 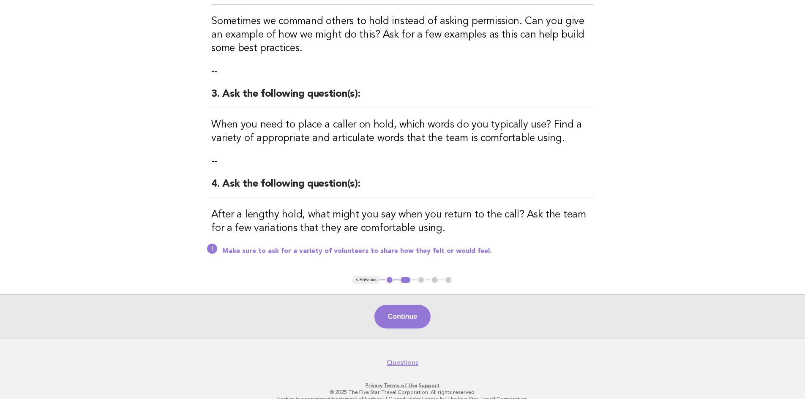 What do you see at coordinates (374, 386) in the screenshot?
I see `a: Privacy` at bounding box center [374, 386].